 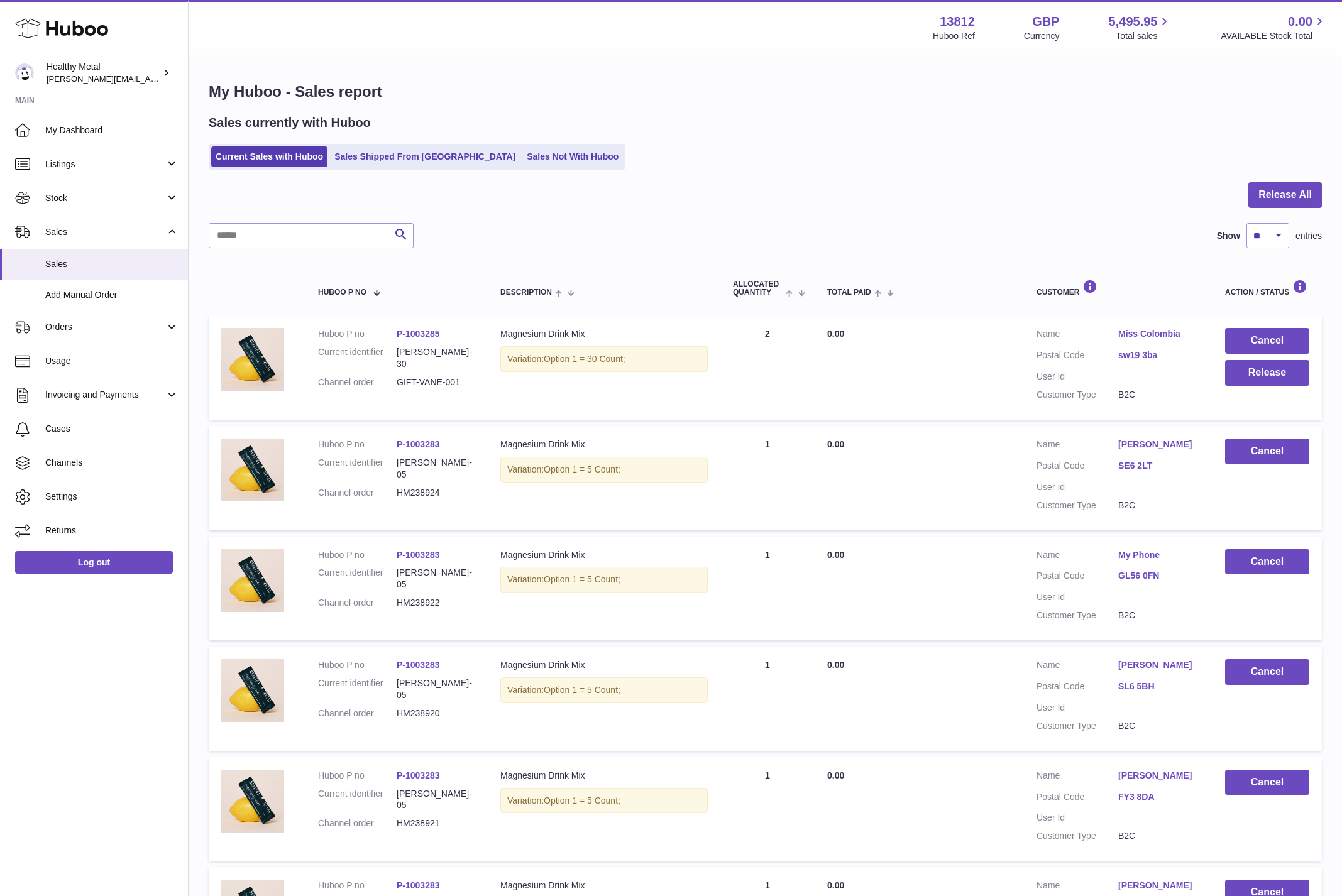 I want to click on div: Currency, so click(x=1041, y=36).